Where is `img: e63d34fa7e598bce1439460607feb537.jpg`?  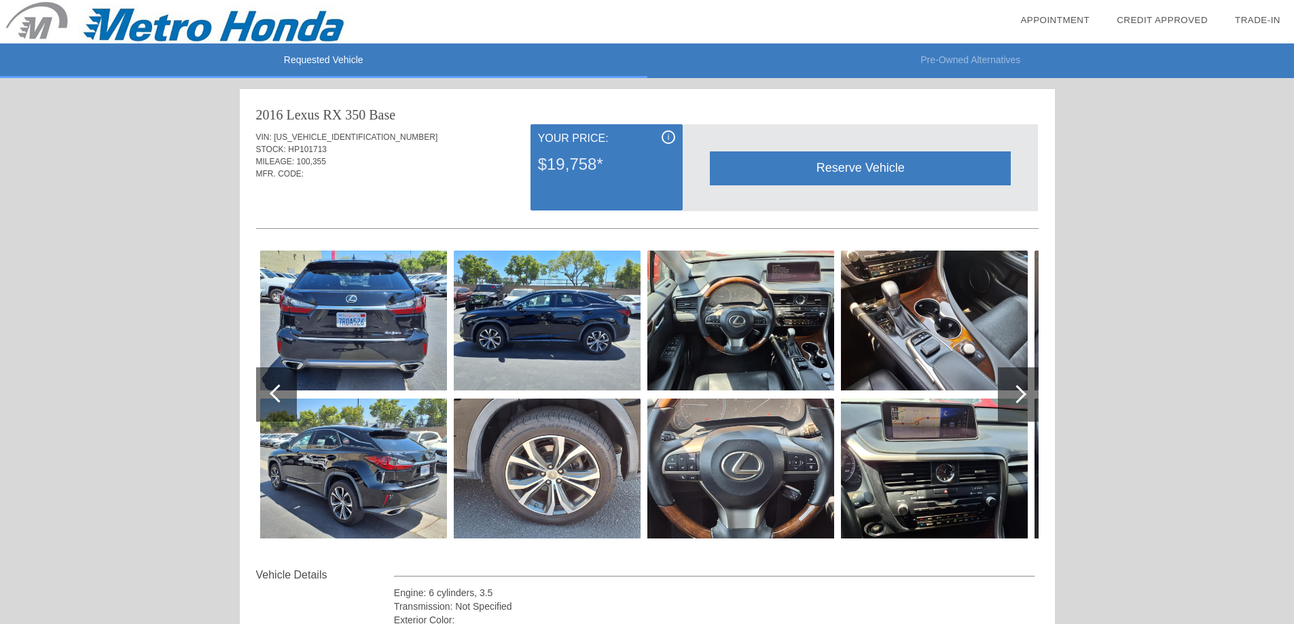
img: e63d34fa7e598bce1439460607feb537.jpg is located at coordinates (740, 321).